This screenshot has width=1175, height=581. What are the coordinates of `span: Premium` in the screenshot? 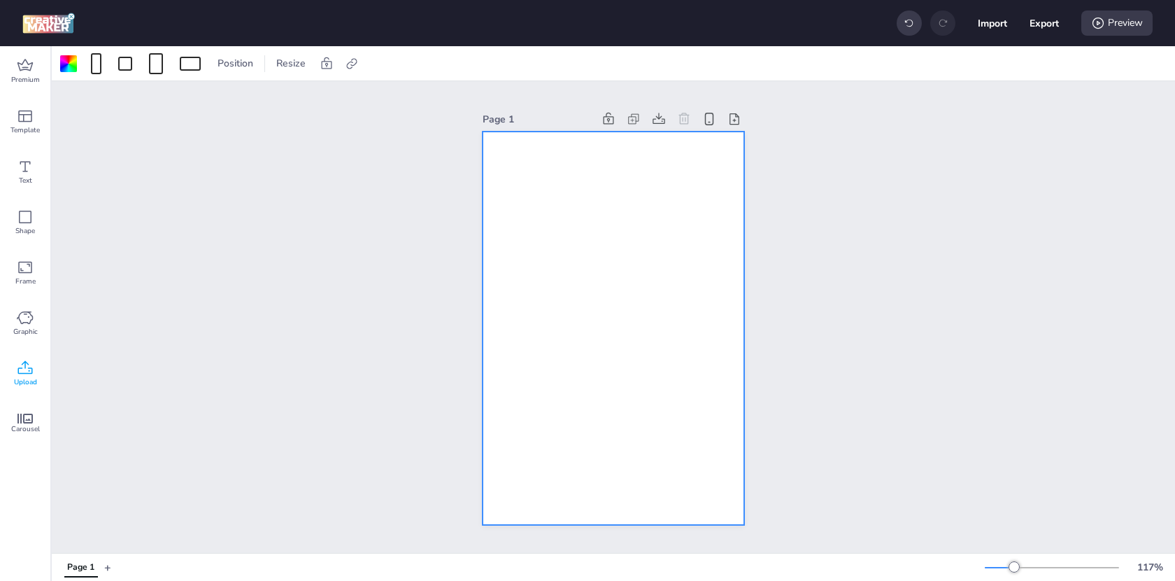 It's located at (25, 80).